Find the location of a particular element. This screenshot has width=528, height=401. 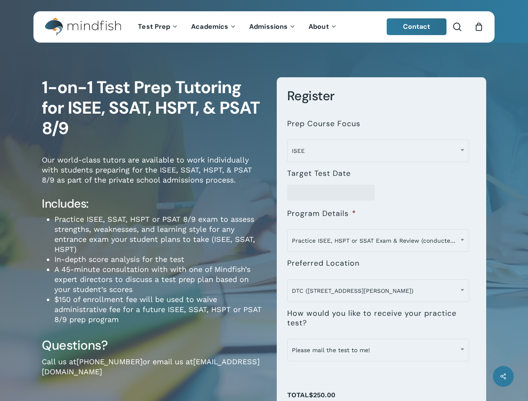

span: Practice ISEE, HSPT or SSAT Exam & Review (conducted remotely) - $250 is located at coordinates (378, 241).